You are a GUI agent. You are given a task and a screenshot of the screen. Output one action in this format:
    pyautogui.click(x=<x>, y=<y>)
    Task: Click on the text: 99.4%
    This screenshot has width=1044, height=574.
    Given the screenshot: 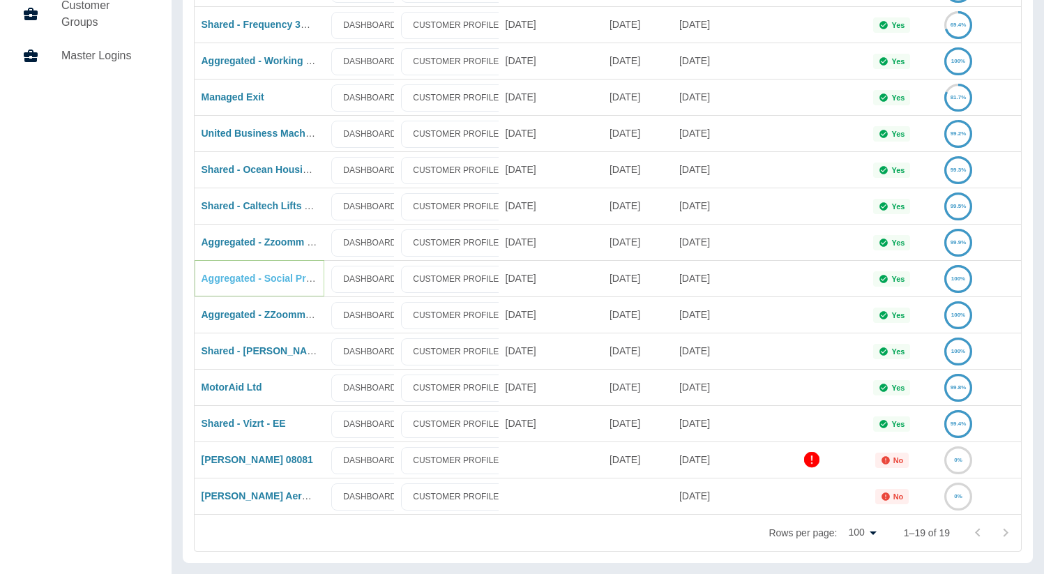 What is the action you would take?
    pyautogui.click(x=958, y=423)
    